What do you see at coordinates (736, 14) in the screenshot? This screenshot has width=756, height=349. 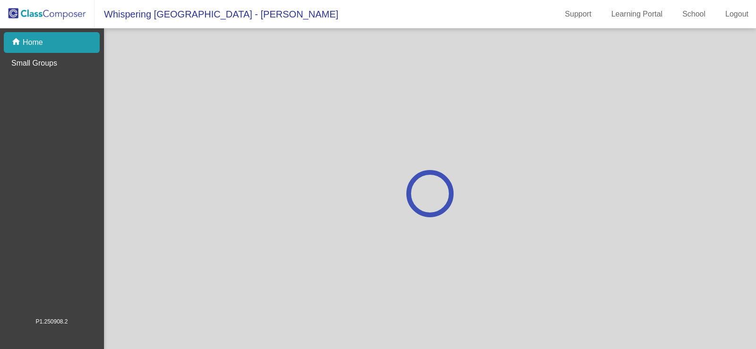 I see `a: Logout` at bounding box center [736, 14].